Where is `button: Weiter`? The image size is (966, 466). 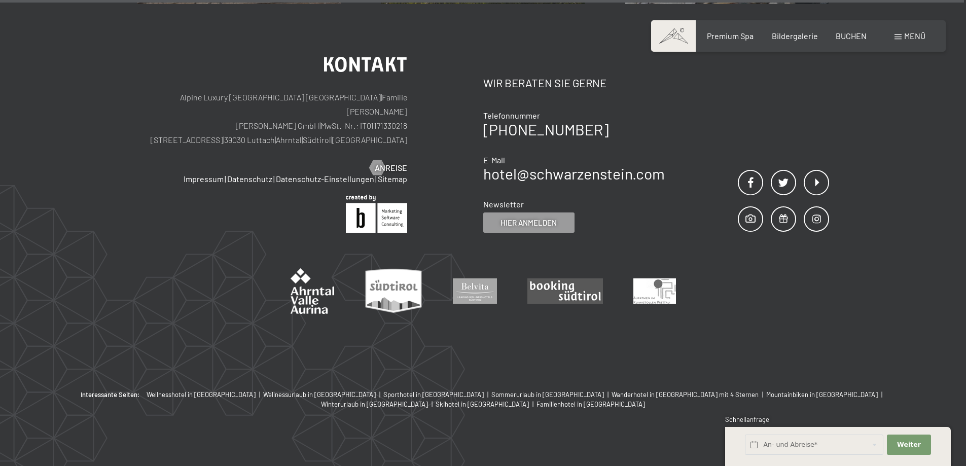 button: Weiter is located at coordinates (908, 445).